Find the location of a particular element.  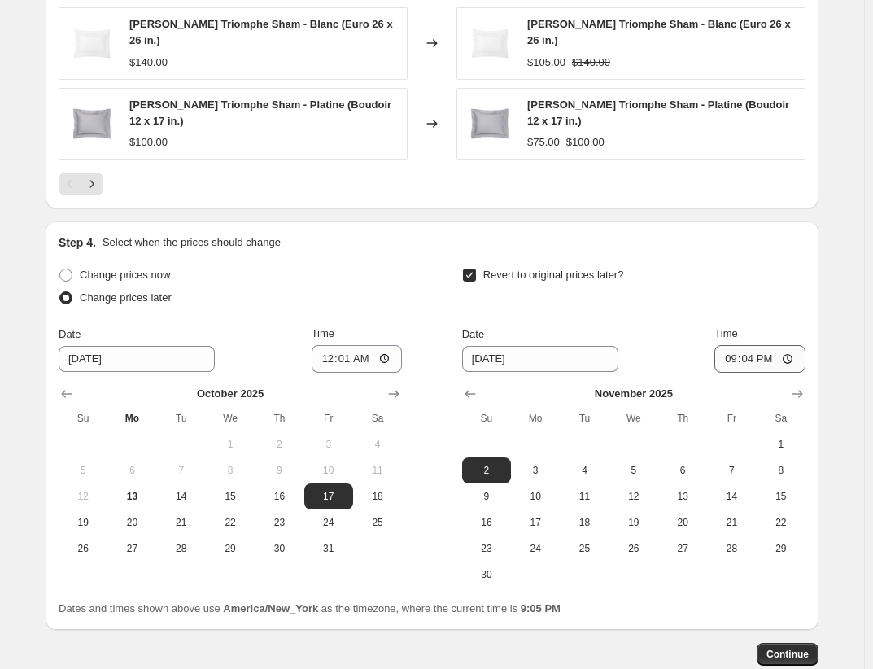

th: Friday is located at coordinates (329, 418).